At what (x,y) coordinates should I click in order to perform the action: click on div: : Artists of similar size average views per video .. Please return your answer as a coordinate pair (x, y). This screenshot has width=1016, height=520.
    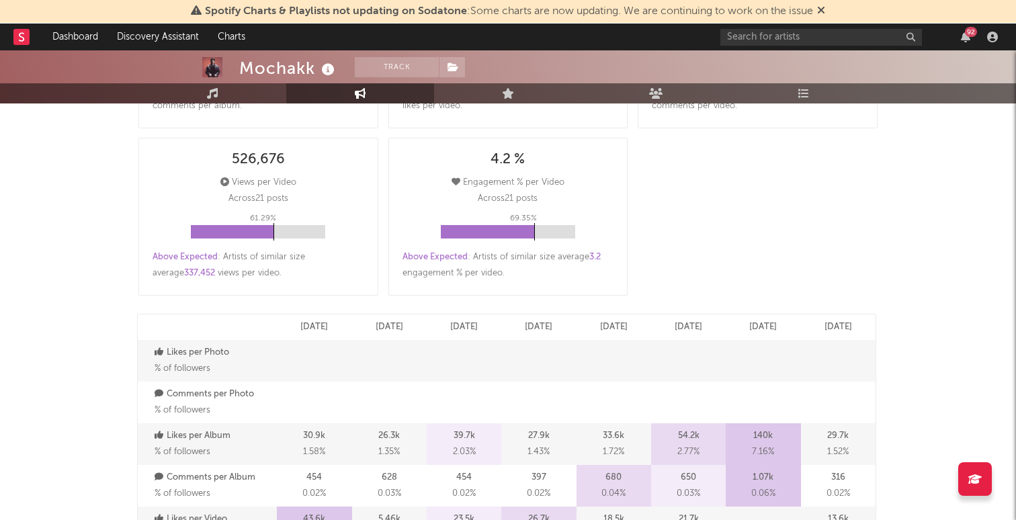
    Looking at the image, I should click on (258, 265).